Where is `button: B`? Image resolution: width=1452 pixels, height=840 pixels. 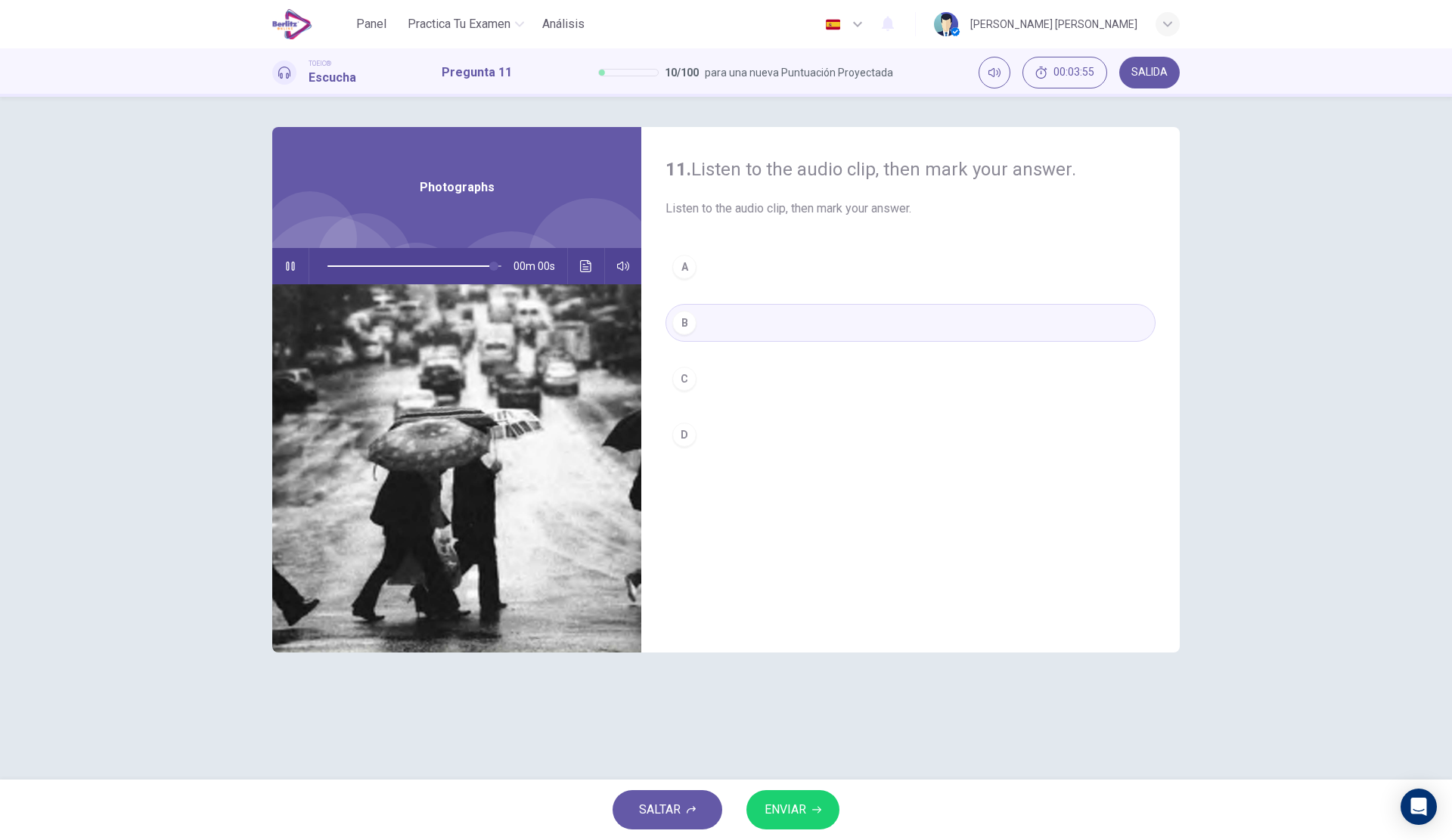
button: B is located at coordinates (911, 323).